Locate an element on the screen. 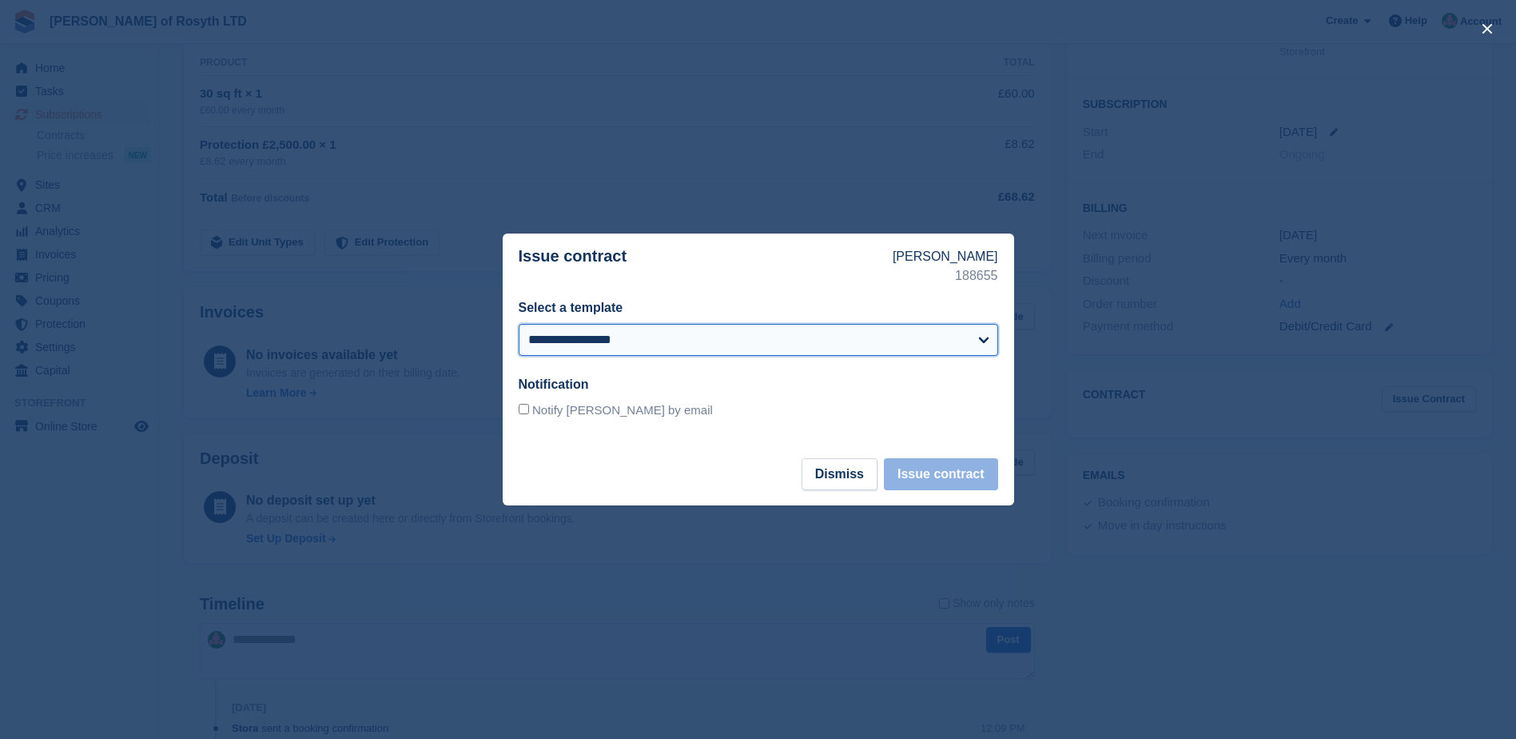 This screenshot has height=739, width=1516. p: Issue contract is located at coordinates (706, 266).